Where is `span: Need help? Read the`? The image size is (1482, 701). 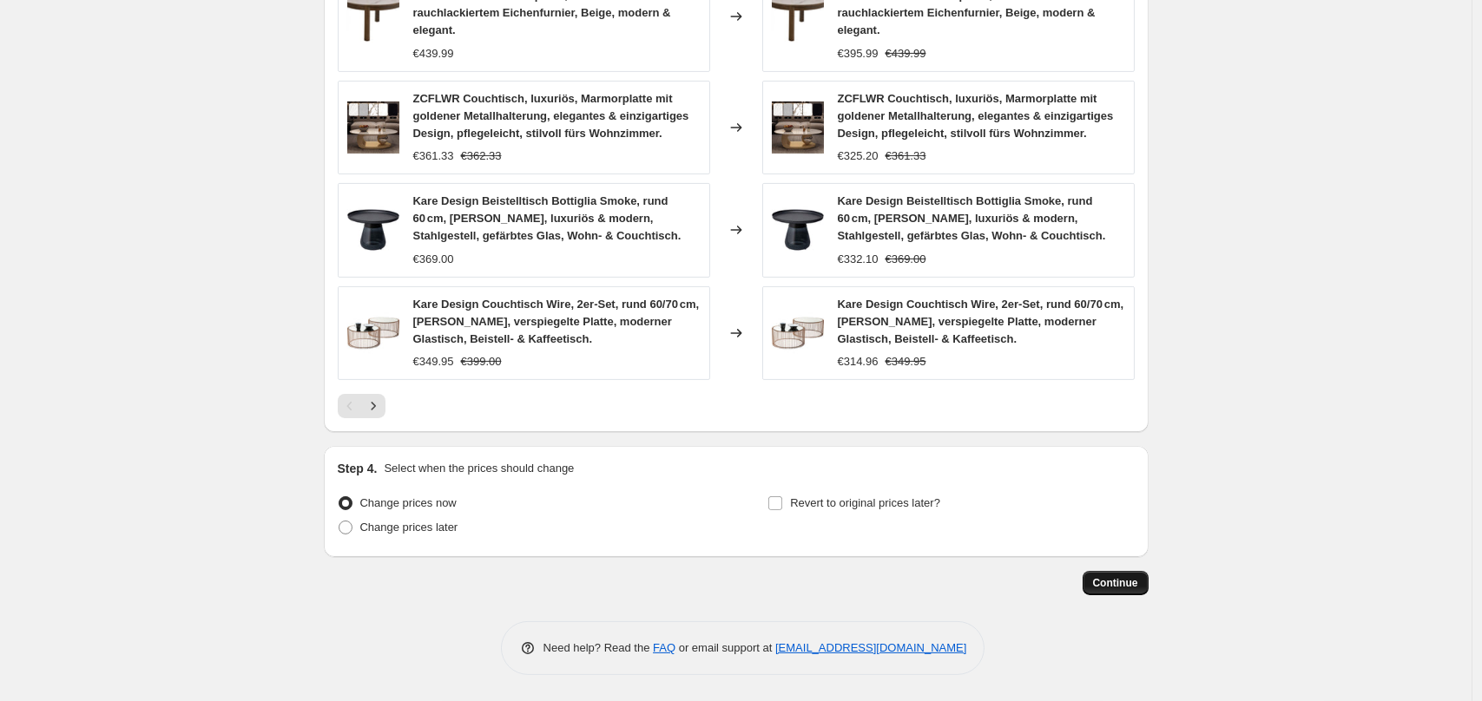
span: Need help? Read the is located at coordinates (598, 648).